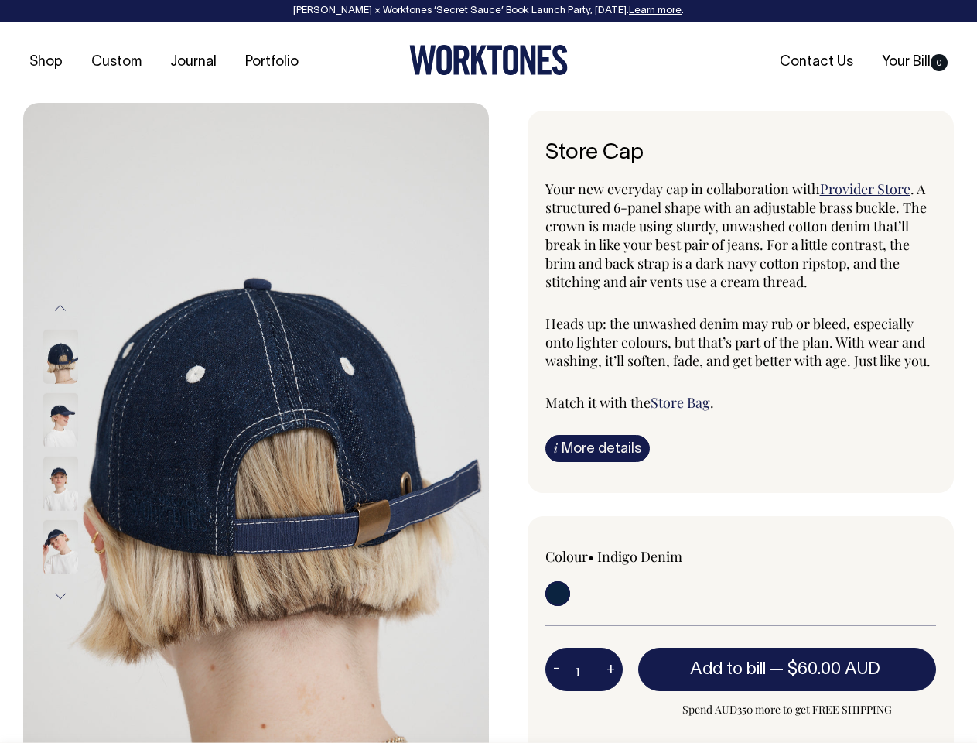  I want to click on a: Journal, so click(193, 62).